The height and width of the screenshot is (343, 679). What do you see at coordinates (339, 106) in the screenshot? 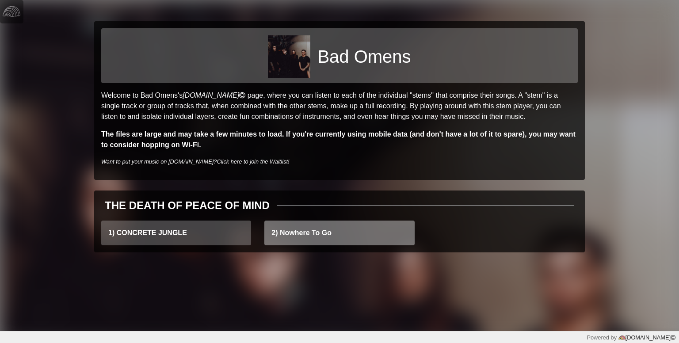
I see `p: Welcome to Bad Omens's page, where you can listen to each of the individual "stems" that comprise...` at bounding box center [339, 106].